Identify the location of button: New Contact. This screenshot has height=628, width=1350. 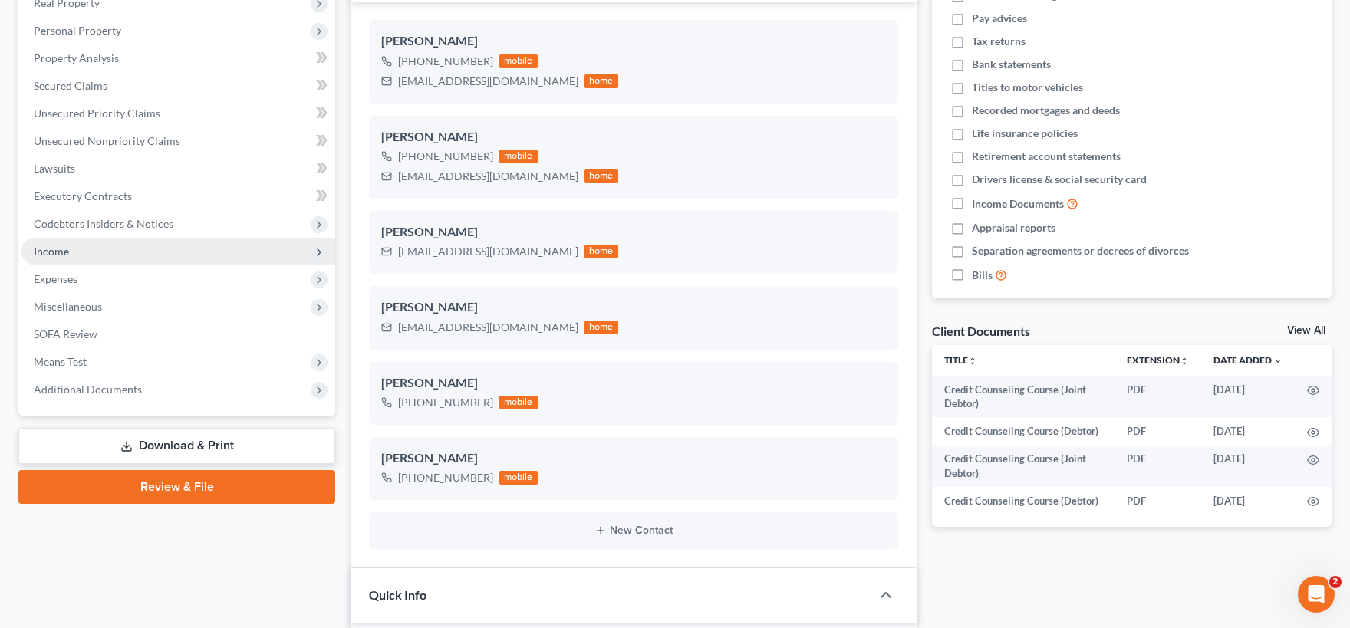
(634, 531).